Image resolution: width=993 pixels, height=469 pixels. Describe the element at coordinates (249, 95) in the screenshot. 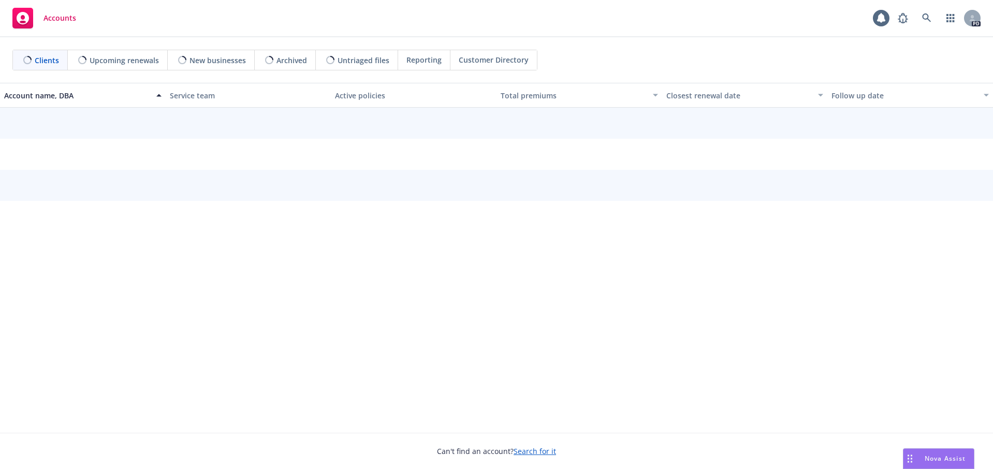

I see `div: Service team` at that location.